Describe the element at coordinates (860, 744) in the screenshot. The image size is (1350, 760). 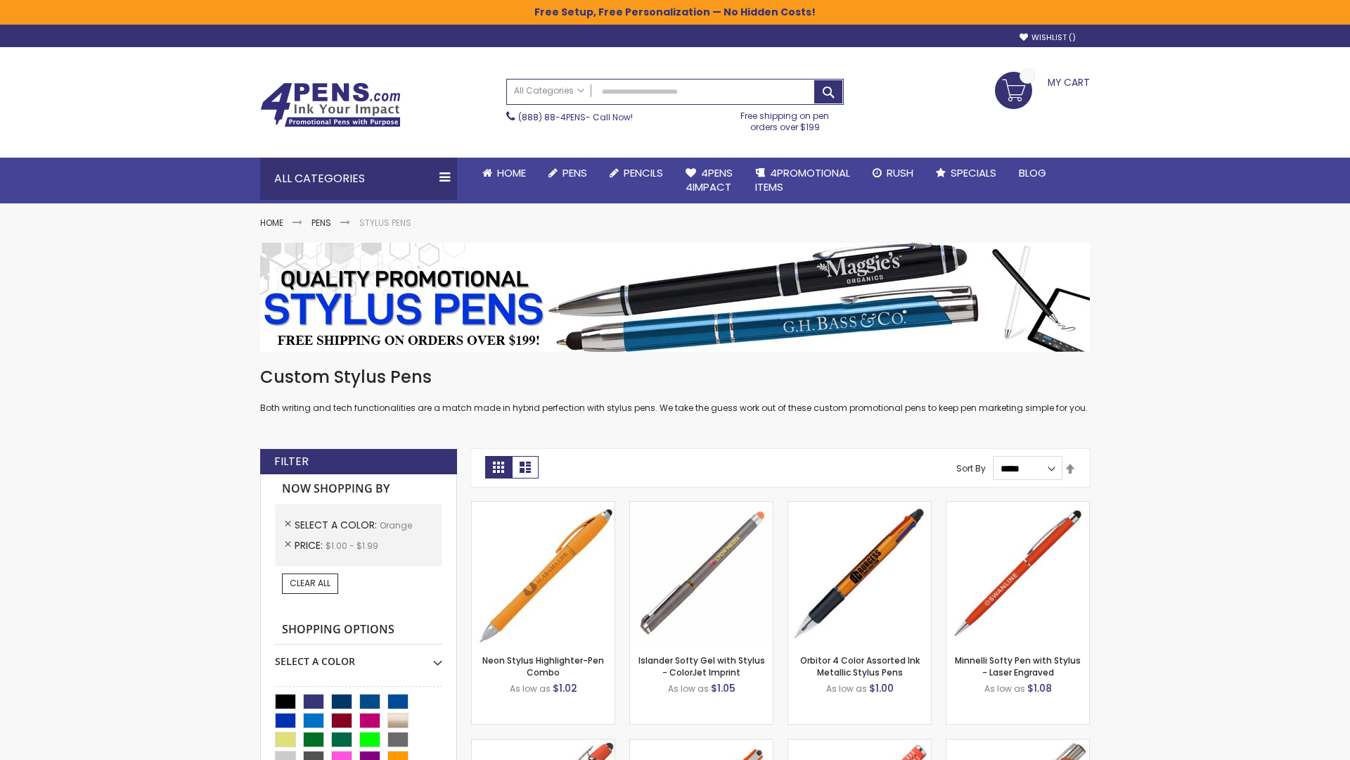
I see `a: Marin Softy Pen with Stylus - Laser Engraved-Orange` at that location.